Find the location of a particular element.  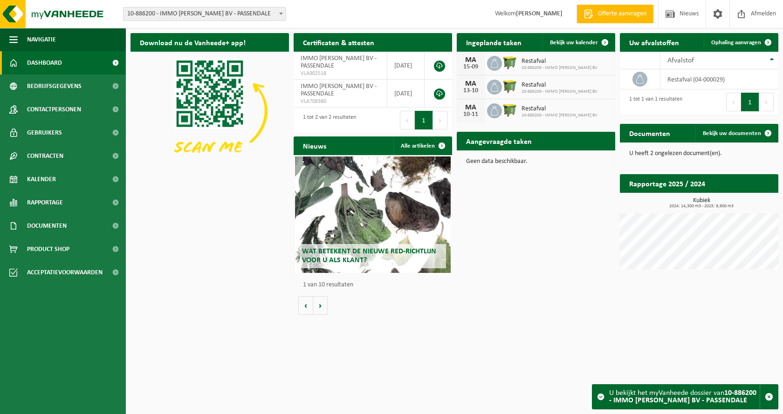

h2: Documenten is located at coordinates (650, 133).